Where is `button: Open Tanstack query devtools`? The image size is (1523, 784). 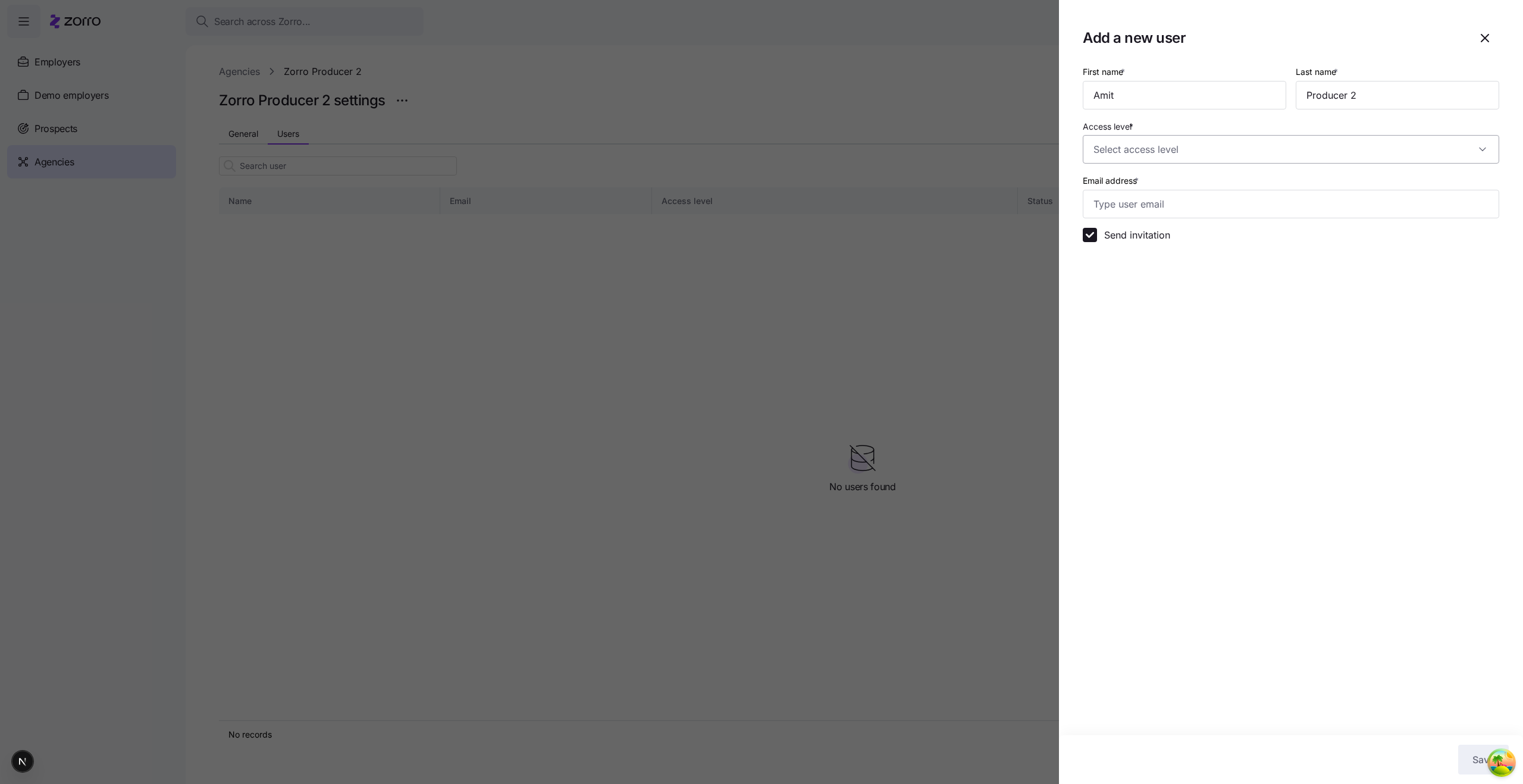 button: Open Tanstack query devtools is located at coordinates (1501, 762).